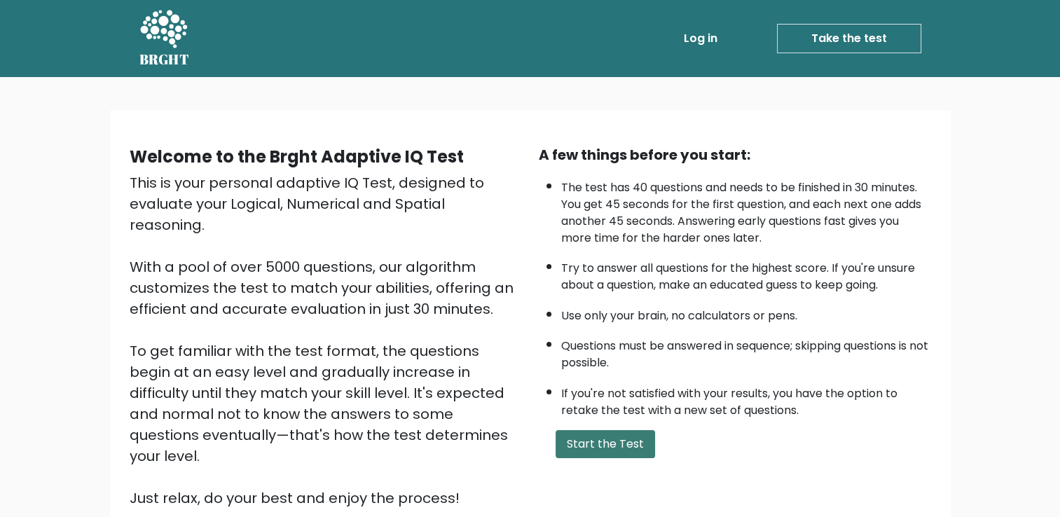  What do you see at coordinates (735, 155) in the screenshot?
I see `div: A few things before you start:` at bounding box center [735, 155].